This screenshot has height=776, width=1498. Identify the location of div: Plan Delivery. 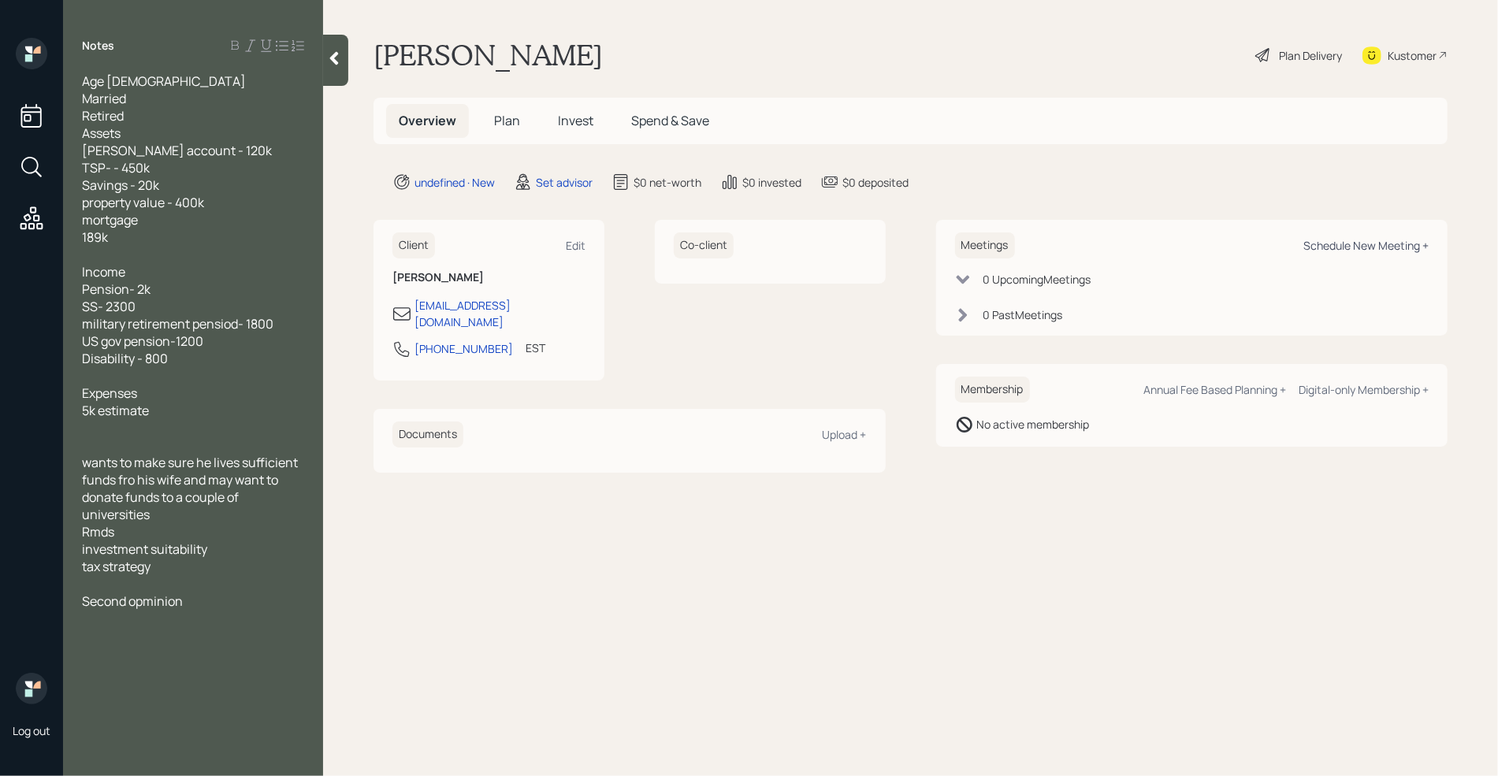
(1310, 55).